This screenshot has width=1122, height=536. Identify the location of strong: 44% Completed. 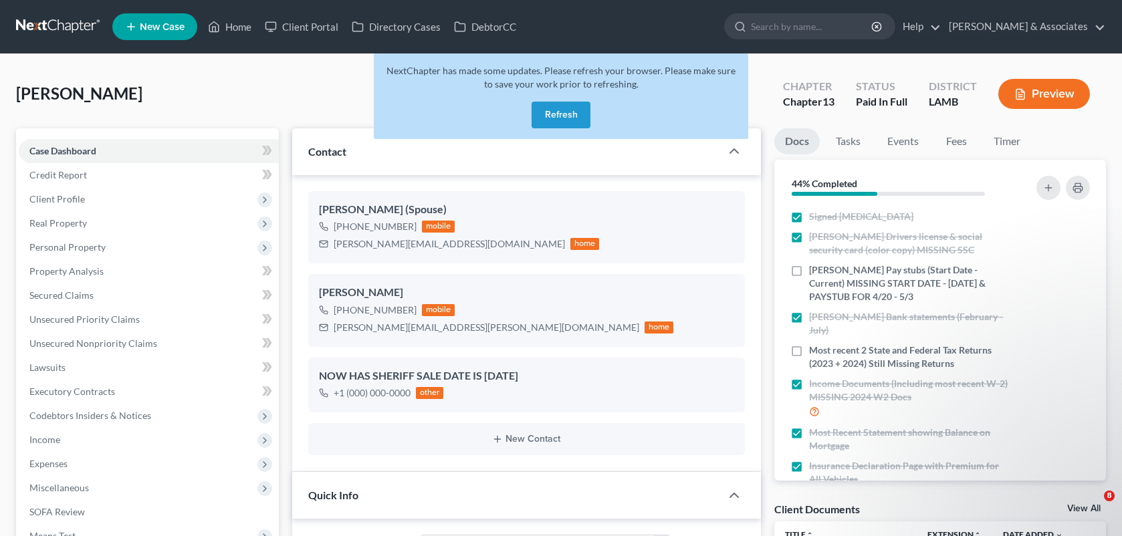
(824, 183).